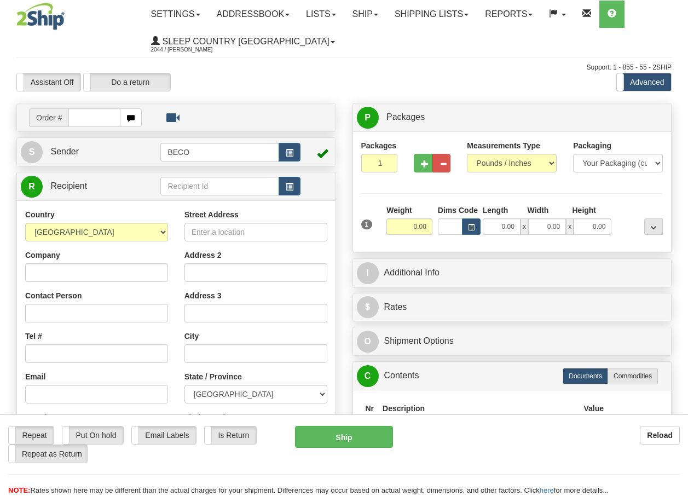 The height and width of the screenshot is (496, 688). Describe the element at coordinates (40, 214) in the screenshot. I see `label: Country` at that location.